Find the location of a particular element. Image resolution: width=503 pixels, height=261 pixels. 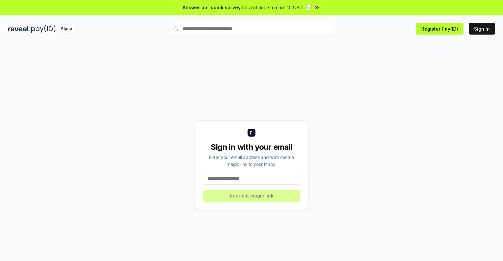

button: Register Pay(ID) is located at coordinates (440, 29).